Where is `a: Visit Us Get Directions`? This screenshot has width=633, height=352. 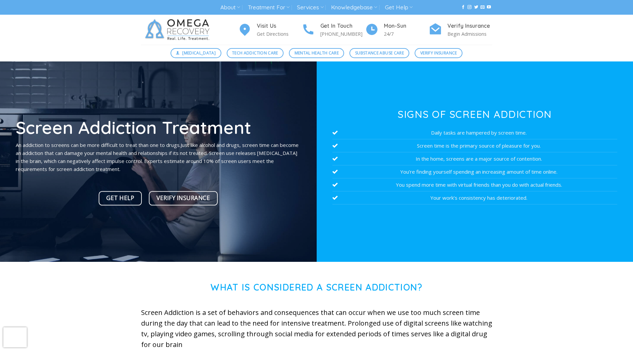
a: Visit Us Get Directions is located at coordinates (270, 30).